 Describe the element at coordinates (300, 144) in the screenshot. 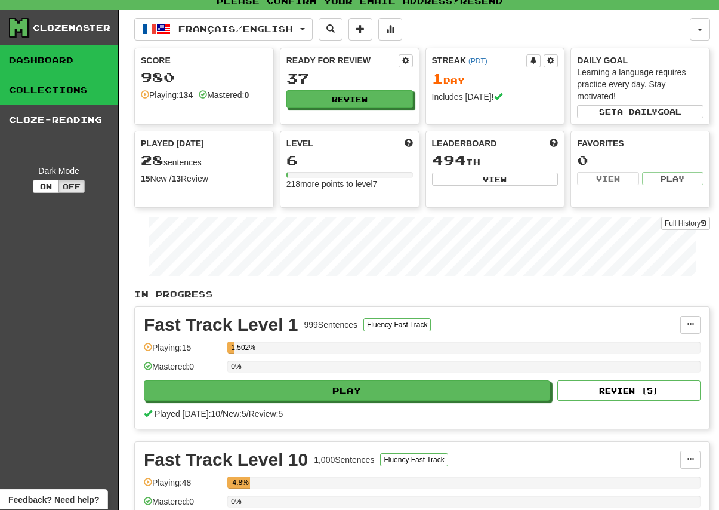

I see `span: Level` at that location.